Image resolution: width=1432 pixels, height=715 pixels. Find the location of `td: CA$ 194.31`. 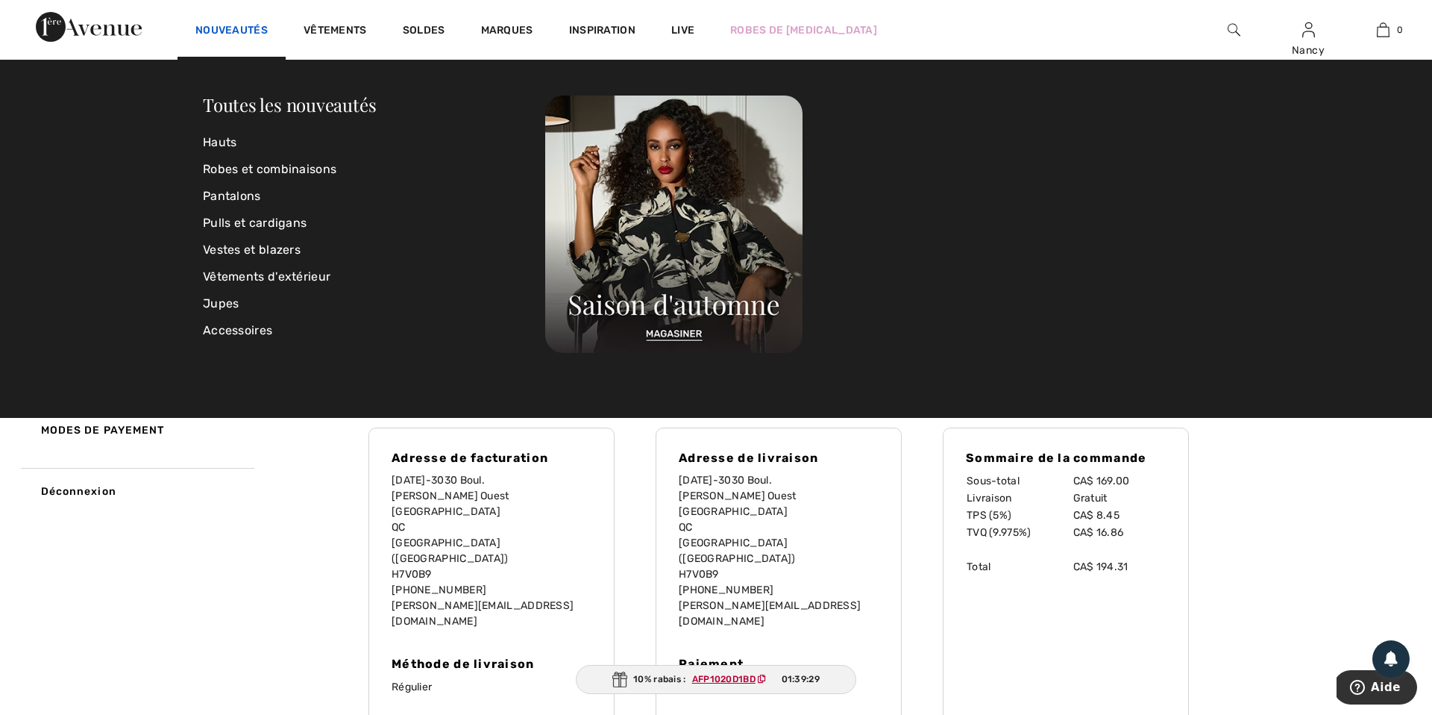

td: CA$ 194.31 is located at coordinates (1119, 566).